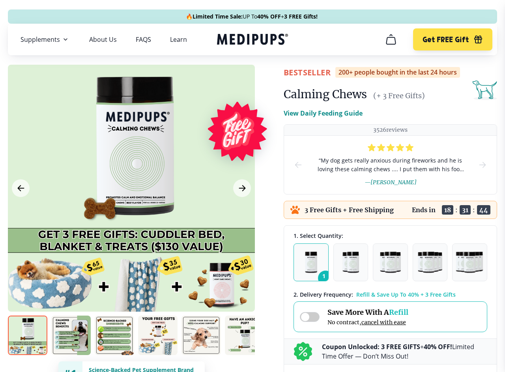 The image size is (505, 372). What do you see at coordinates (325, 94) in the screenshot?
I see `h1: Calming Chews` at bounding box center [325, 94].